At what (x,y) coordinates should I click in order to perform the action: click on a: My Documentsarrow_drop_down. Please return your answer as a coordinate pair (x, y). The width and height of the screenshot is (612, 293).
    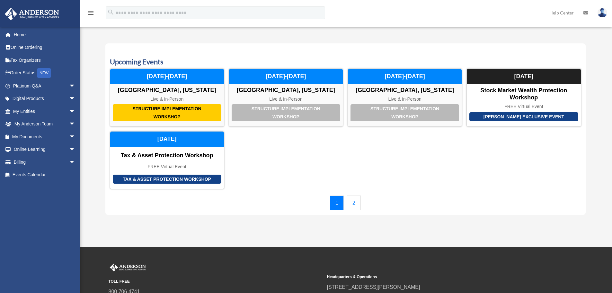
    Looking at the image, I should click on (45, 137).